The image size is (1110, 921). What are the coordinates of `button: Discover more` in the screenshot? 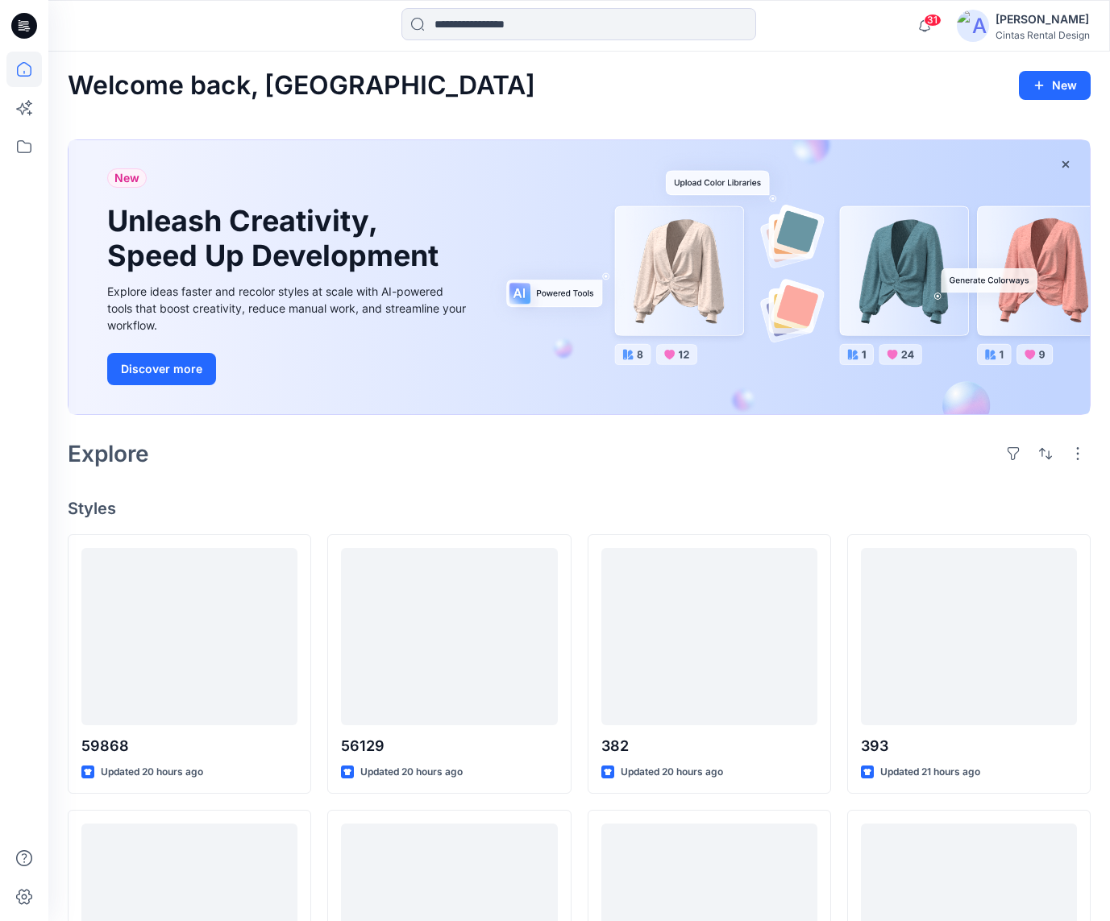 It's located at (161, 369).